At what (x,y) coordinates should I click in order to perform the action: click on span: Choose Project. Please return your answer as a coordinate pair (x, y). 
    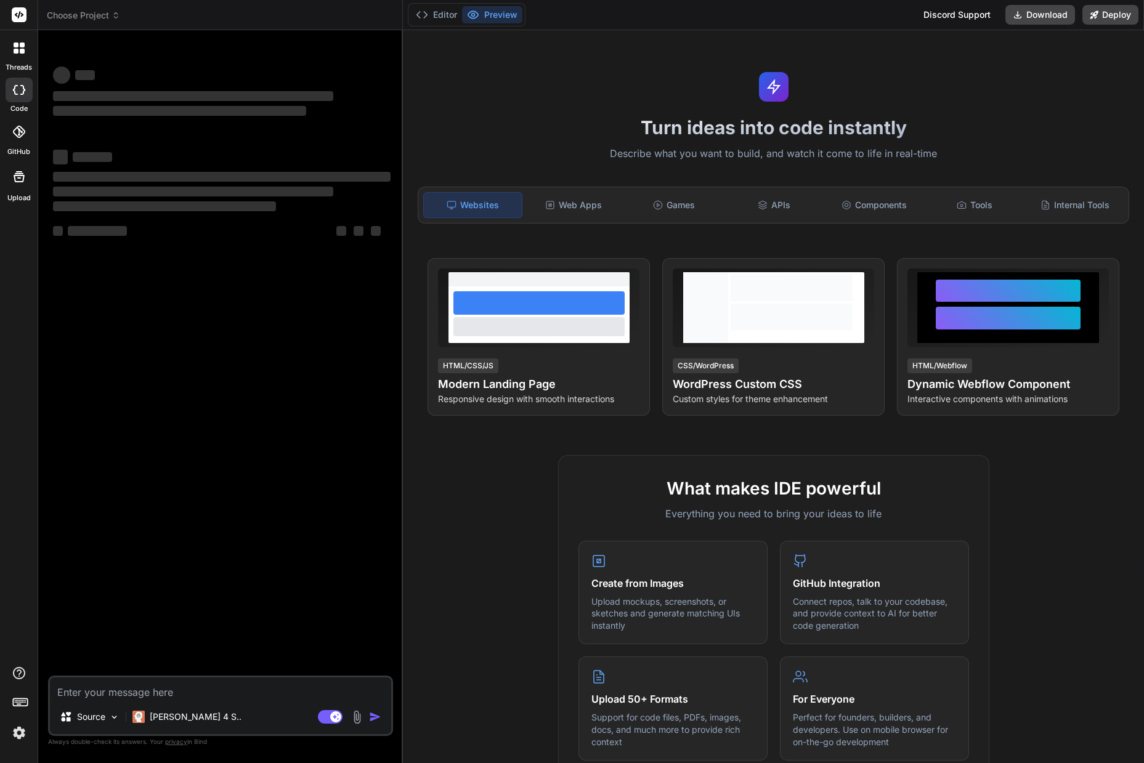
    Looking at the image, I should click on (83, 15).